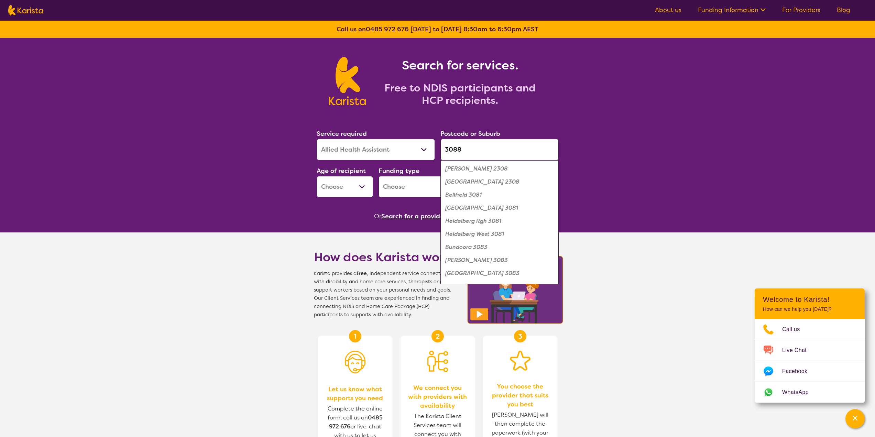 The width and height of the screenshot is (875, 437). What do you see at coordinates (855, 419) in the screenshot?
I see `button: Channel Menu` at bounding box center [855, 419].